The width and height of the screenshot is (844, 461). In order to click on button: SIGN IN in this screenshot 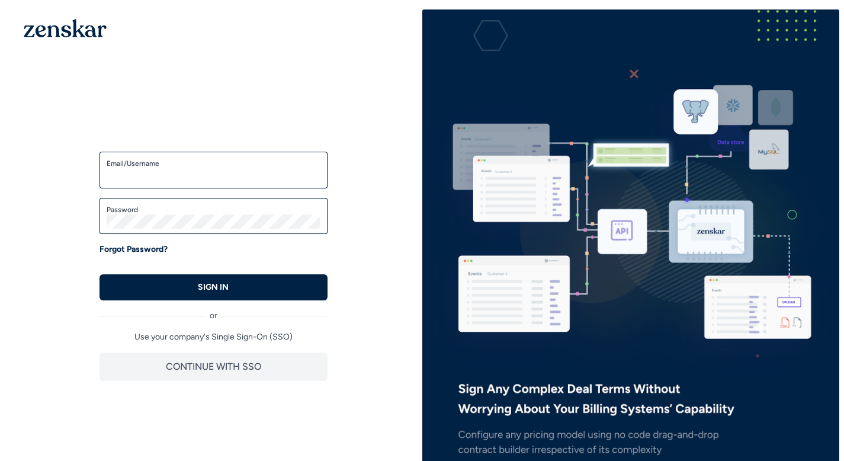, I will do `click(213, 287)`.